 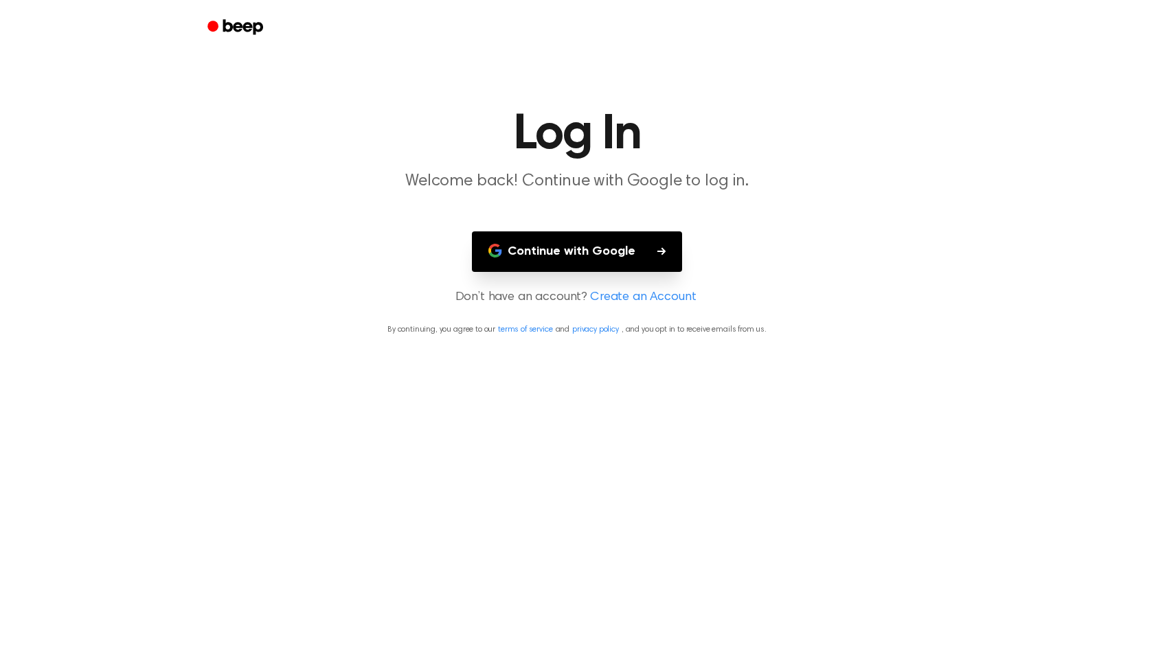 I want to click on p: By continuing, you agree to our and , and you opt in to receive emails from us., so click(x=577, y=330).